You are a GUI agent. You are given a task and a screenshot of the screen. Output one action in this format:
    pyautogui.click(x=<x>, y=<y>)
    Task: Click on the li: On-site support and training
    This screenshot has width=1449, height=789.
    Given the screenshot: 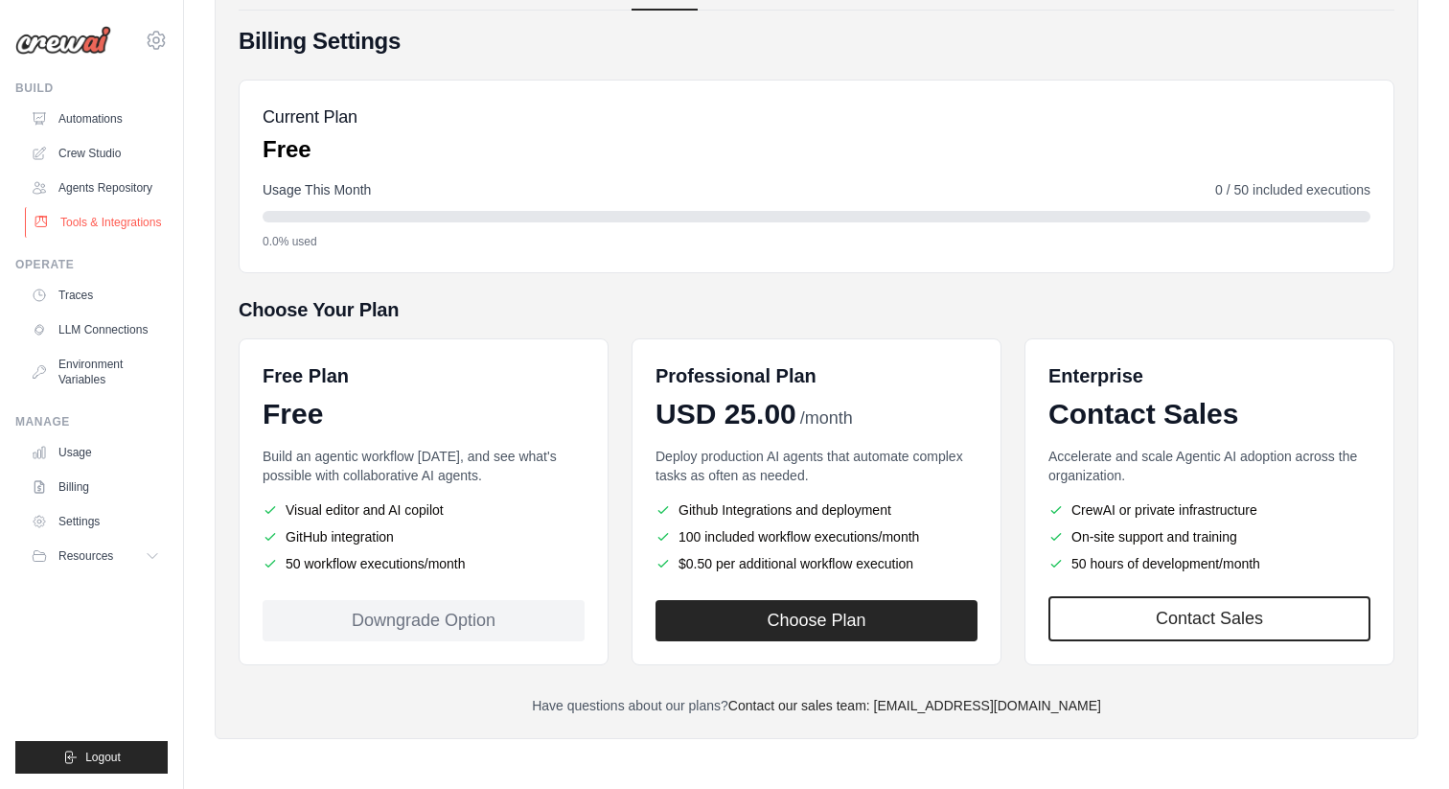 What is the action you would take?
    pyautogui.click(x=1210, y=537)
    